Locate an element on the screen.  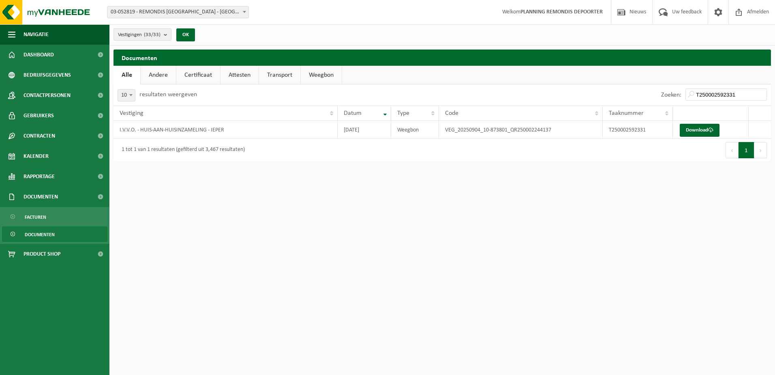
button: Vestigingen(33/33) is located at coordinates (142, 34).